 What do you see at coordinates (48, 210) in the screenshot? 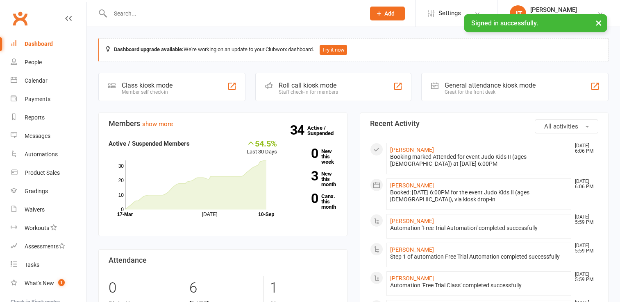
I see `a: Waivers` at bounding box center [48, 210].